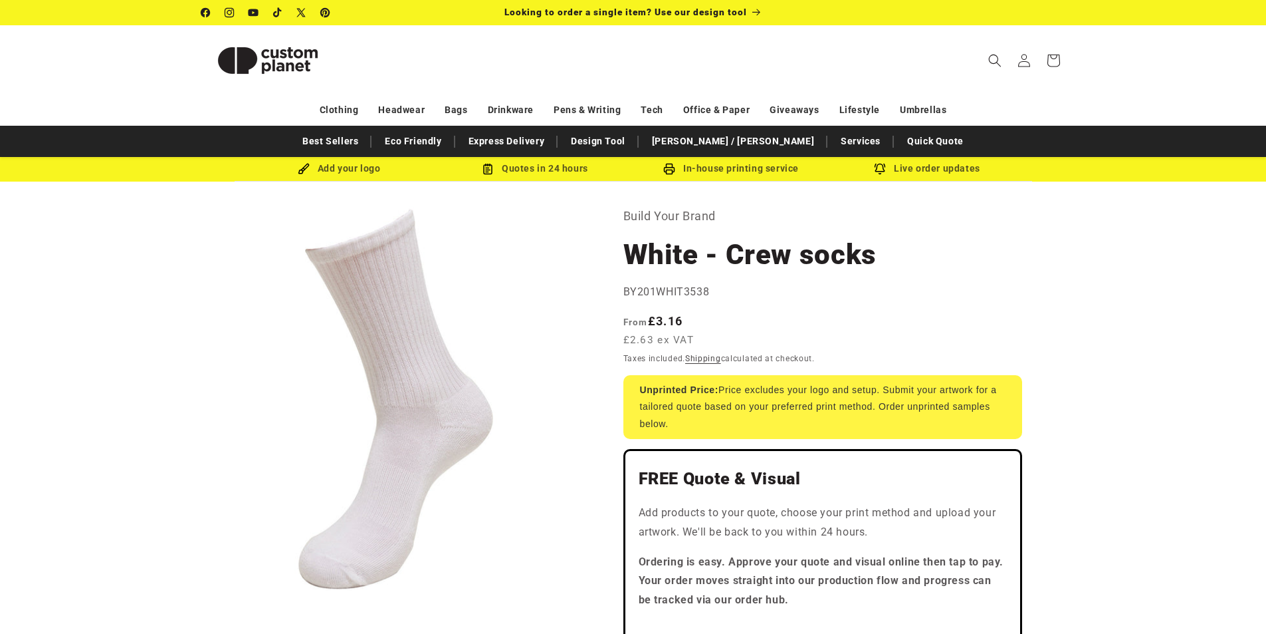 The width and height of the screenshot is (1266, 634). I want to click on a: Clothing, so click(339, 110).